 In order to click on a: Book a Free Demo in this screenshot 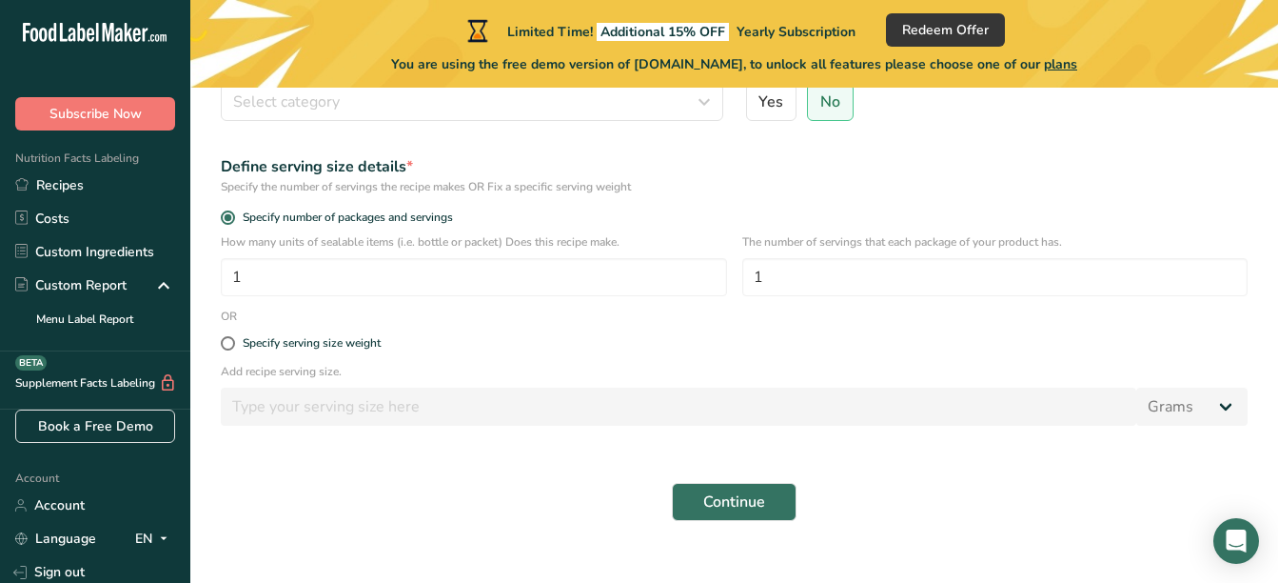, I will do `click(95, 425)`.